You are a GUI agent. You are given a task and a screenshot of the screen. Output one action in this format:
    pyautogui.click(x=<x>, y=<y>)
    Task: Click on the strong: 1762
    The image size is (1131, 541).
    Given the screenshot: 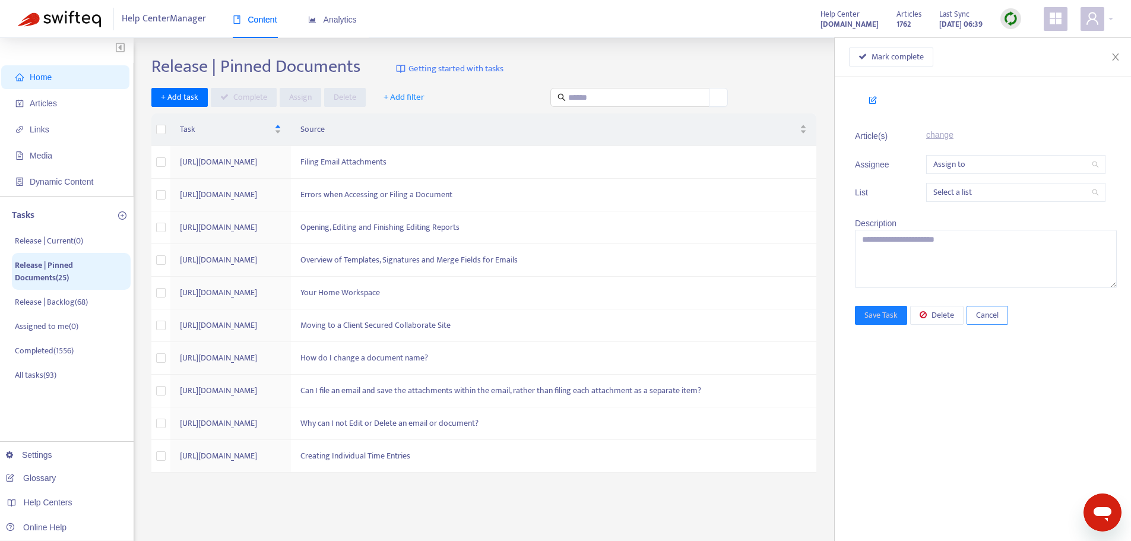 What is the action you would take?
    pyautogui.click(x=904, y=24)
    